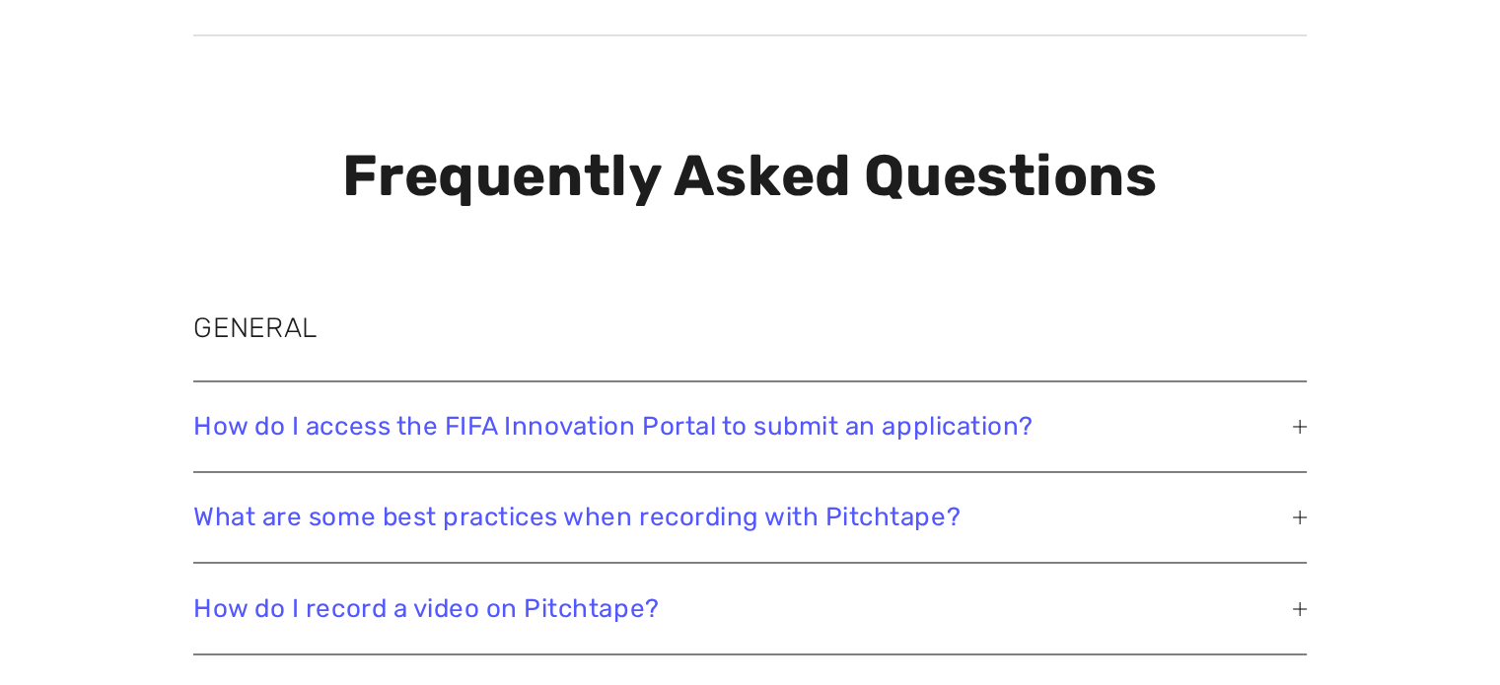  Describe the element at coordinates (749, 426) in the screenshot. I see `button: How do I access the FIFA Innovation Portal to submit an application?` at that location.